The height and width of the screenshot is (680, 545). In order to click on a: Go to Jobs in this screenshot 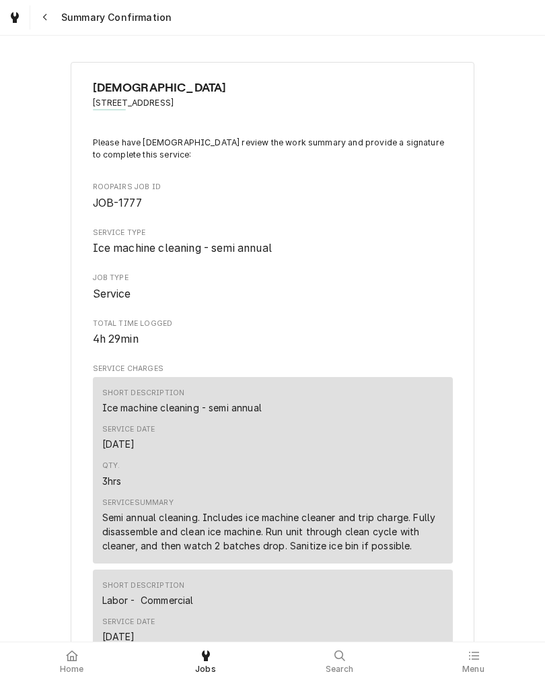, I will do `click(15, 17)`.